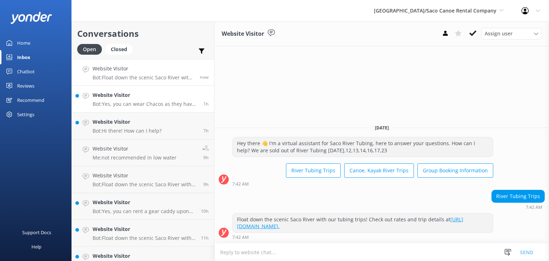  Describe the element at coordinates (206, 157) in the screenshot. I see `span: 09:23pm 12-Aug-2025 (UTC -05:00) America/Cancun` at that location.